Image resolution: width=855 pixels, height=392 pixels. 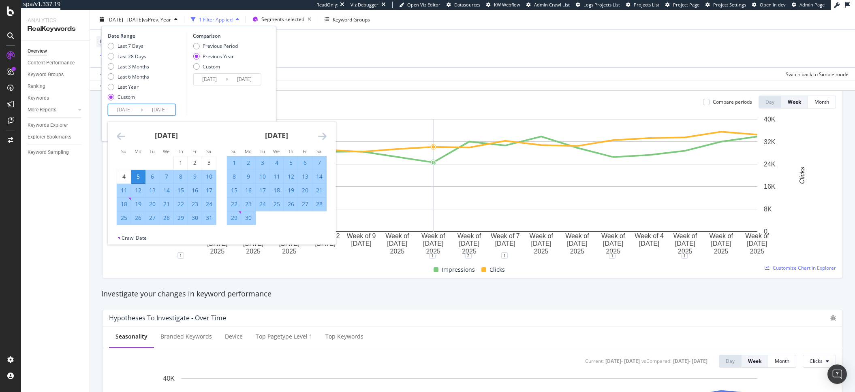 What do you see at coordinates (209, 163) in the screenshot?
I see `div: 3` at bounding box center [209, 163].